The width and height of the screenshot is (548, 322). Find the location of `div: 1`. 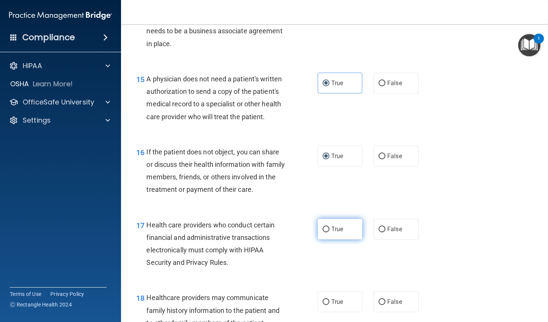

div: 1 is located at coordinates (539, 44).